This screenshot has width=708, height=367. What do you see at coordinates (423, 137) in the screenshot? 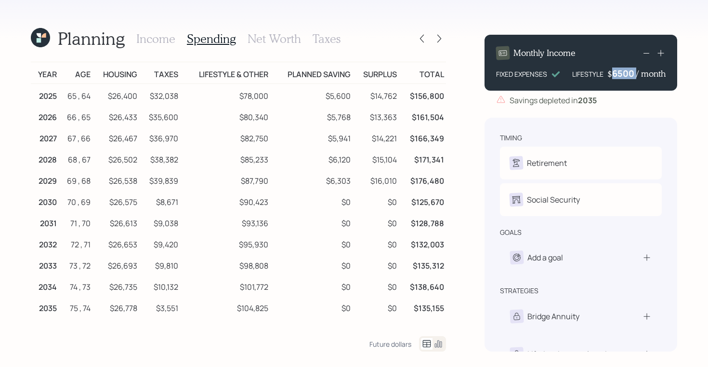
I see `td: $166,349` at bounding box center [423, 137].